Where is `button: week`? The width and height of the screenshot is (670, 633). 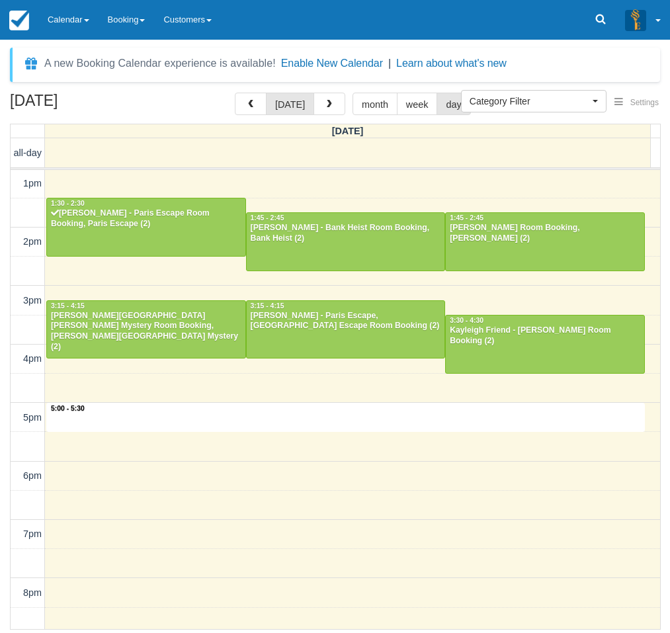 button: week is located at coordinates (417, 104).